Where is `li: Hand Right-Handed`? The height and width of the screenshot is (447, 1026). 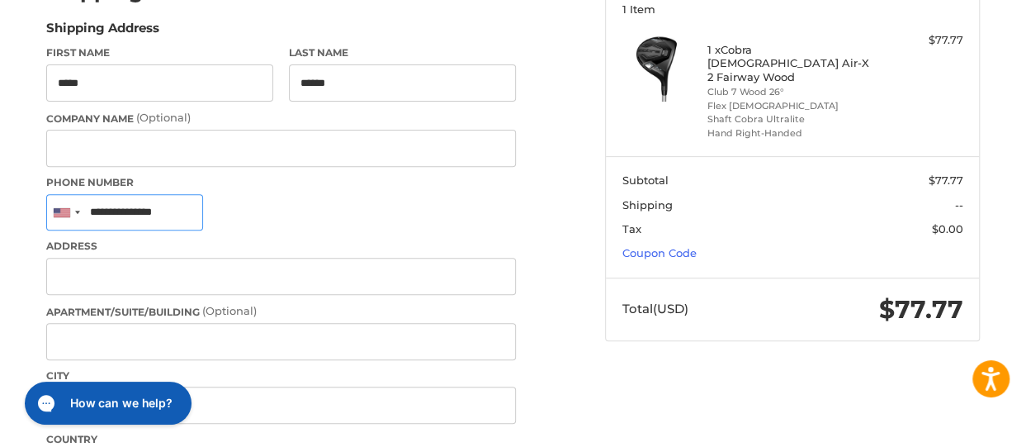
li: Hand Right-Handed is located at coordinates (791, 133).